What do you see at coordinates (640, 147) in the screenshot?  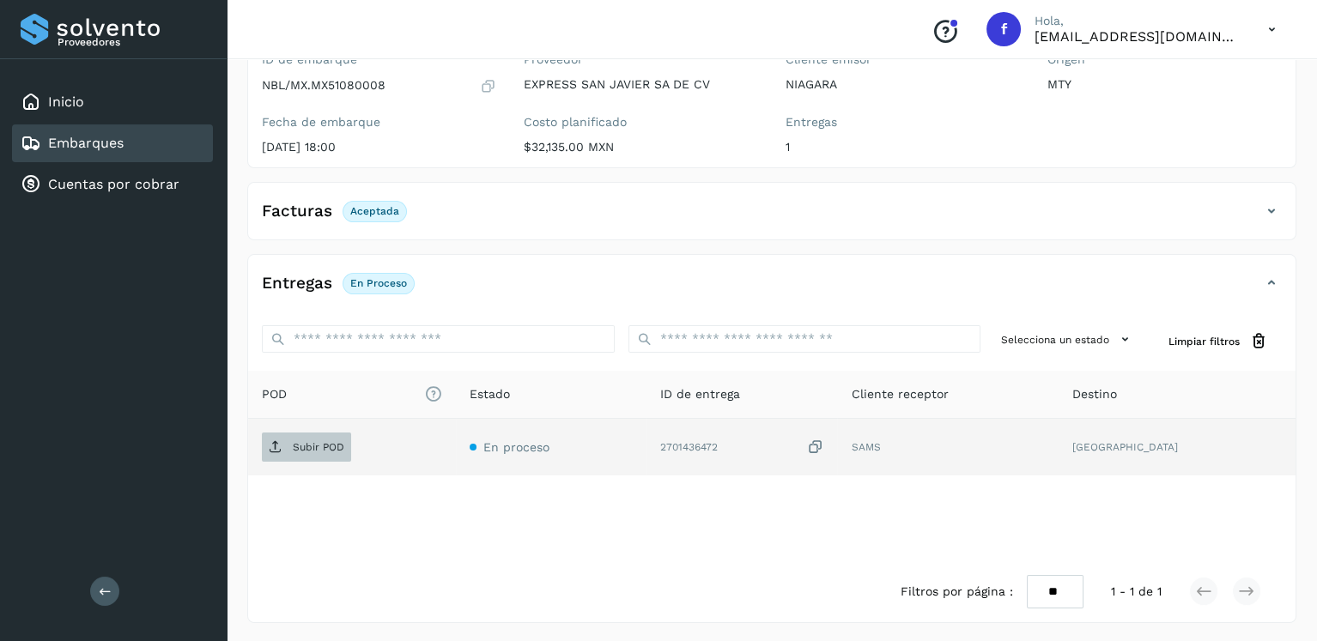 I see `p: $32,135.00 MXN` at bounding box center [640, 147].